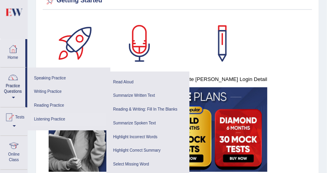 Image resolution: width=327 pixels, height=173 pixels. Describe the element at coordinates (148, 110) in the screenshot. I see `a: Reading & Writing: Fill In The Blanks` at that location.